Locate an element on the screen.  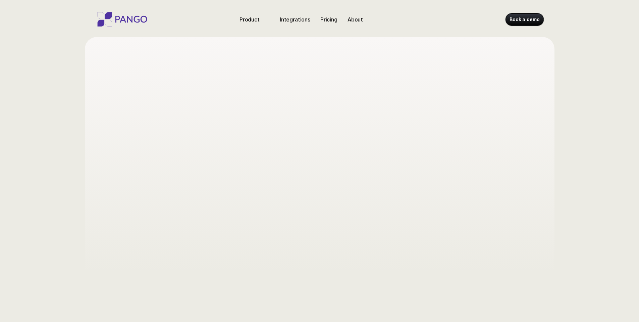
img: Back Arrow is located at coordinates (372, 148).